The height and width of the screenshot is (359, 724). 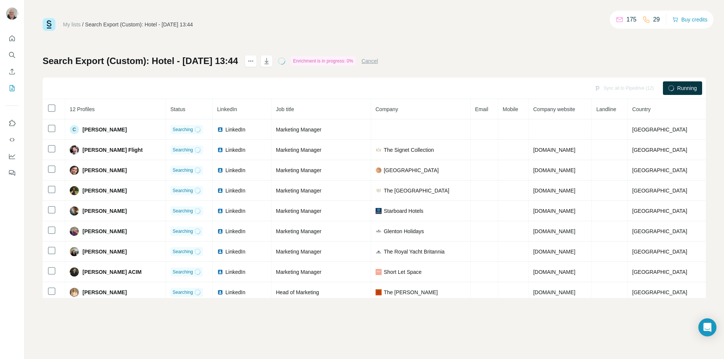 I want to click on img: Surfe Logo, so click(x=49, y=24).